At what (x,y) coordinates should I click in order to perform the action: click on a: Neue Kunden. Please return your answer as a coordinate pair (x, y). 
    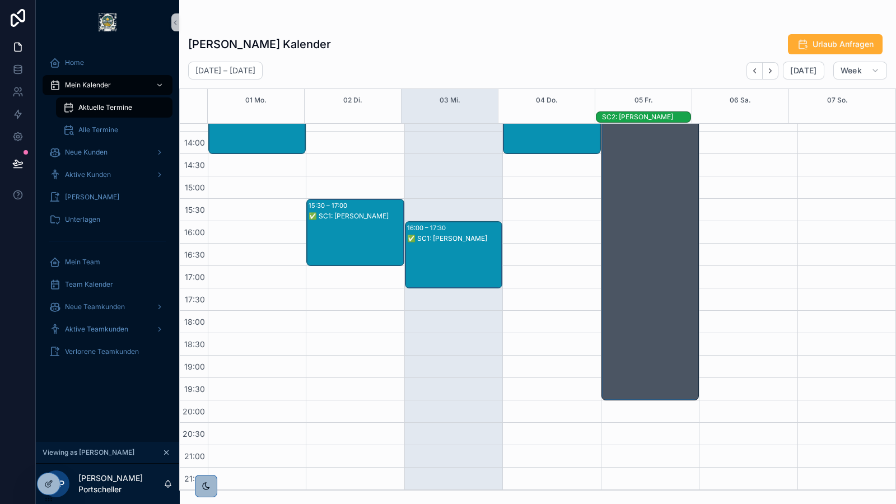
    Looking at the image, I should click on (108, 152).